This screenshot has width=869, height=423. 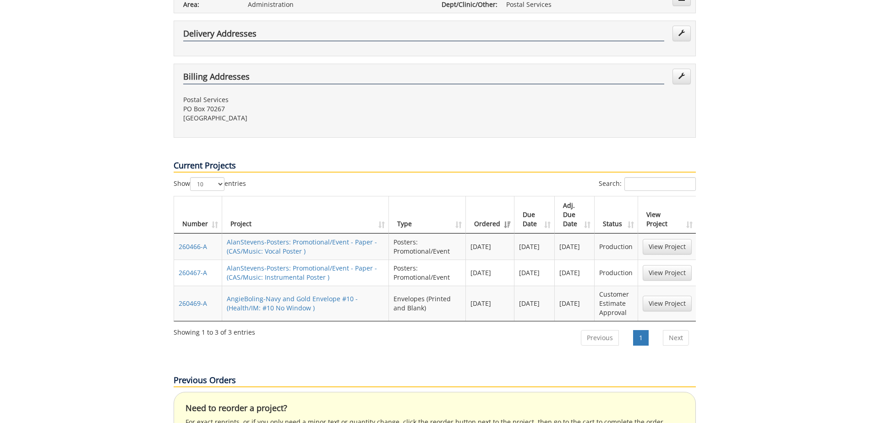 What do you see at coordinates (435, 381) in the screenshot?
I see `p: Previous Orders` at bounding box center [435, 381].